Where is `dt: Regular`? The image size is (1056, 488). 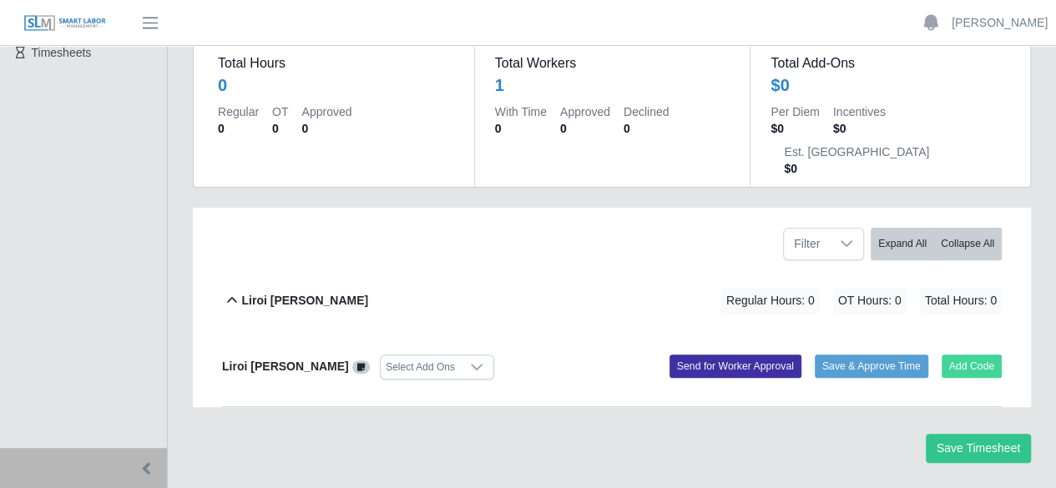 dt: Regular is located at coordinates (238, 112).